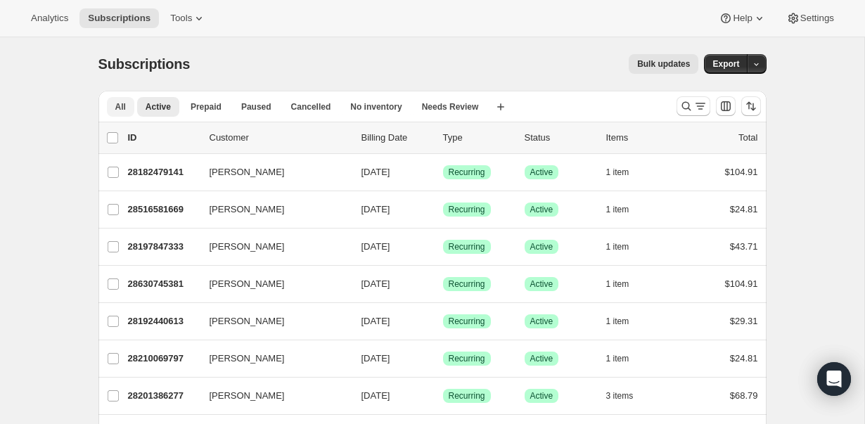 This screenshot has height=424, width=865. Describe the element at coordinates (206, 107) in the screenshot. I see `span: Prepaid` at that location.